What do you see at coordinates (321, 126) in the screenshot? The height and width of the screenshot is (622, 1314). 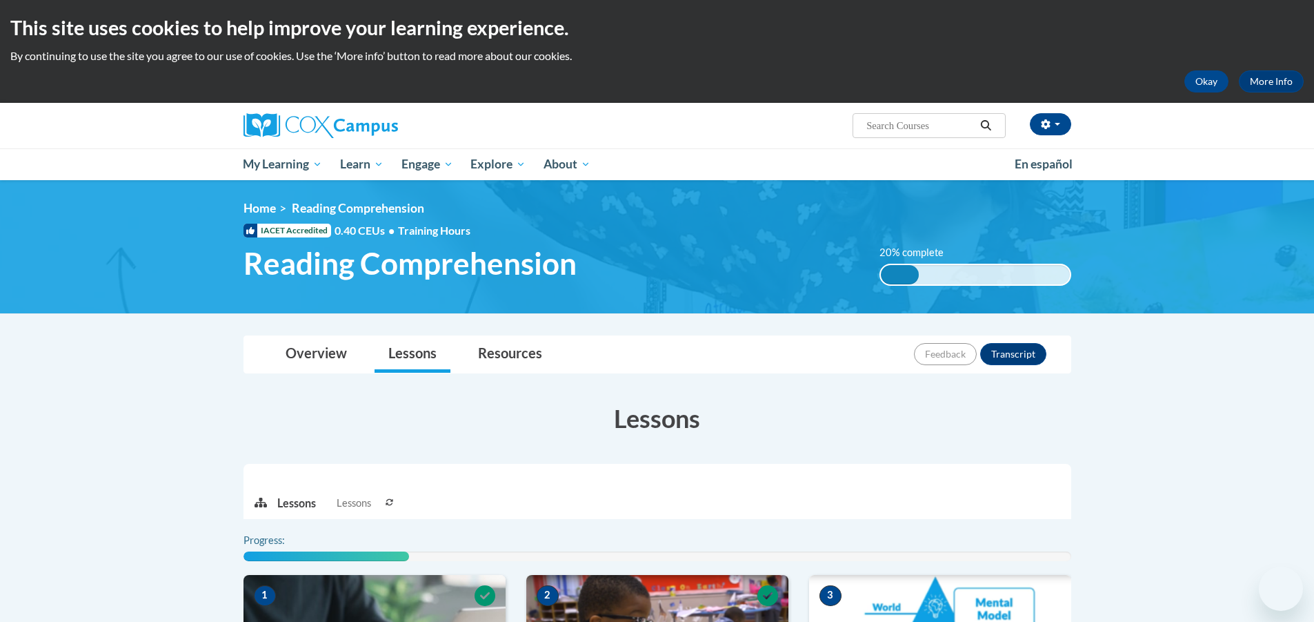 I see `img: Cox Campus` at bounding box center [321, 126].